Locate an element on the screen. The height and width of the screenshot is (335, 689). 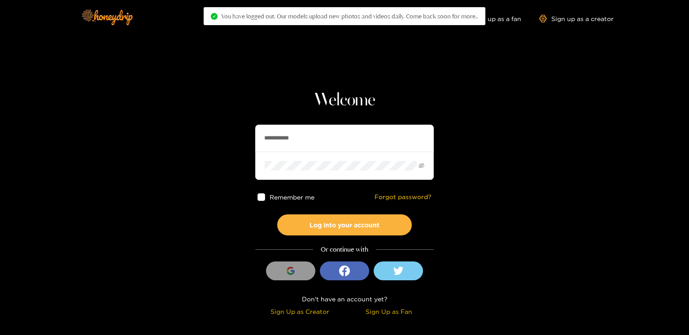
span: check-circle is located at coordinates (214, 16).